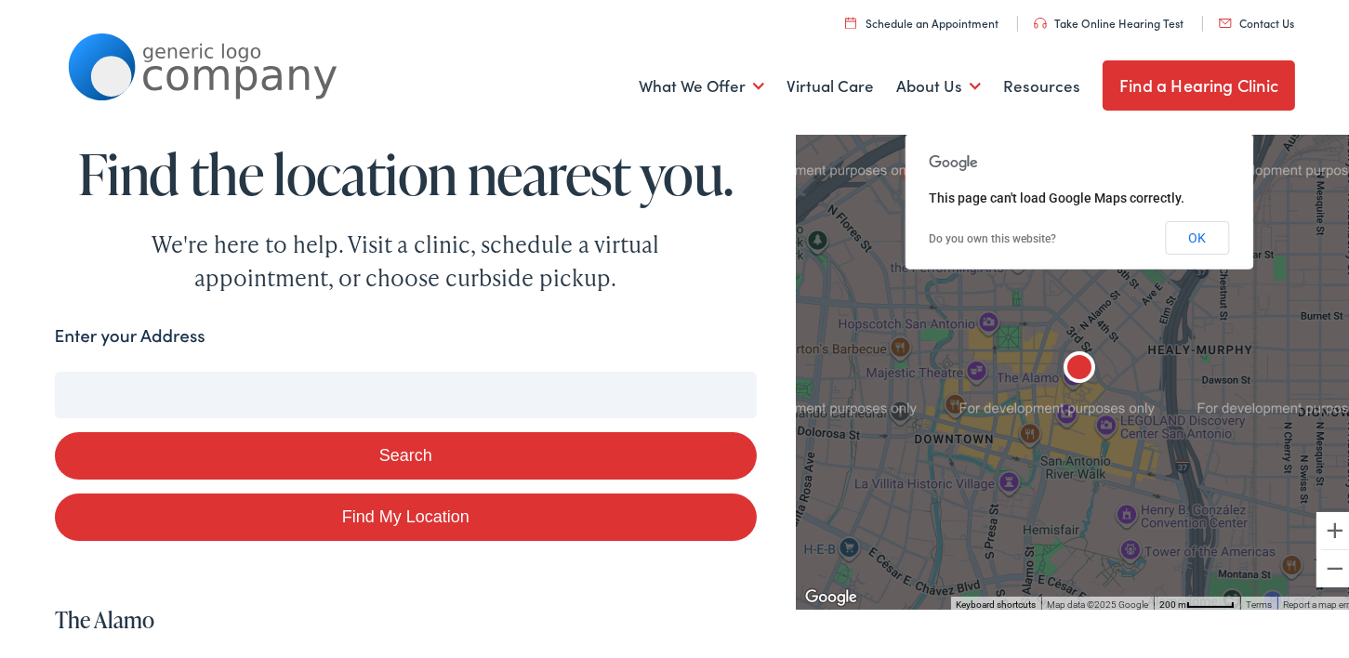 This screenshot has height=658, width=1349. What do you see at coordinates (1079, 366) in the screenshot?
I see `div: The Alamo` at bounding box center [1079, 366].